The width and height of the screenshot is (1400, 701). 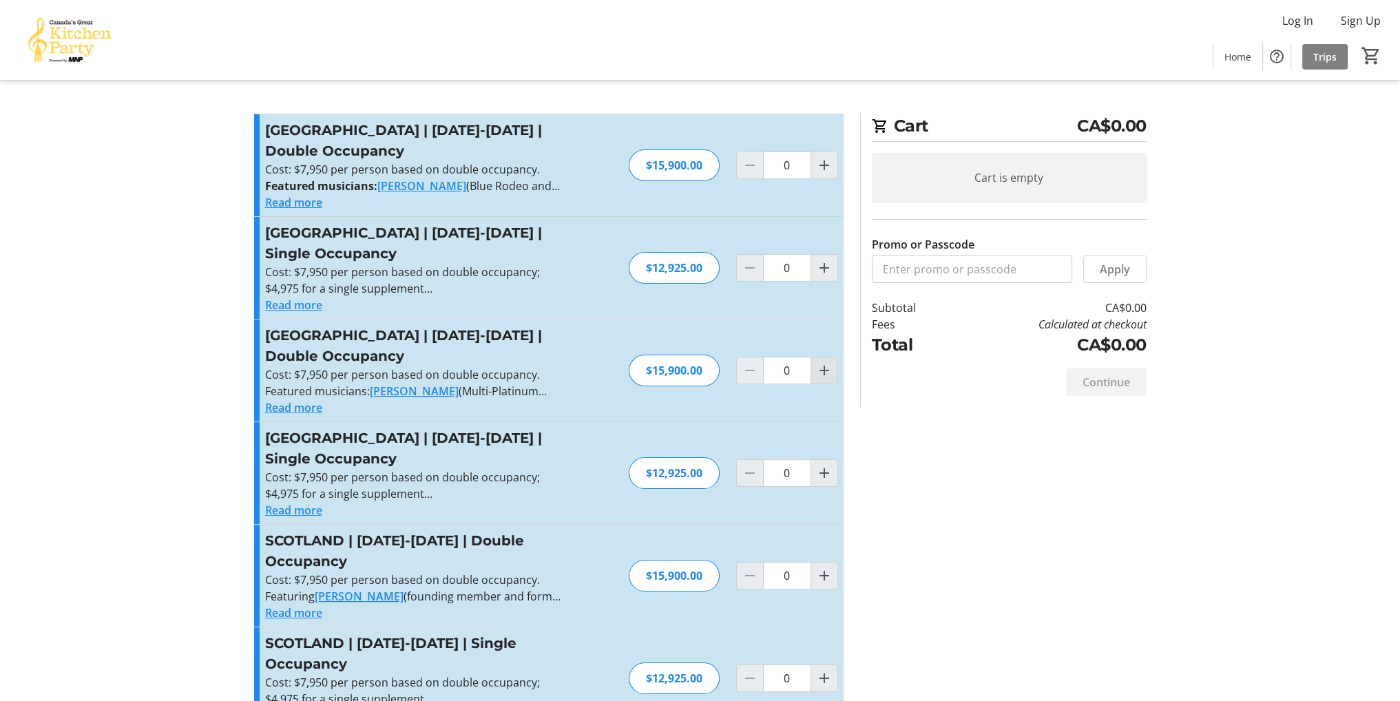 What do you see at coordinates (1361, 21) in the screenshot?
I see `span: Sign Up` at bounding box center [1361, 21].